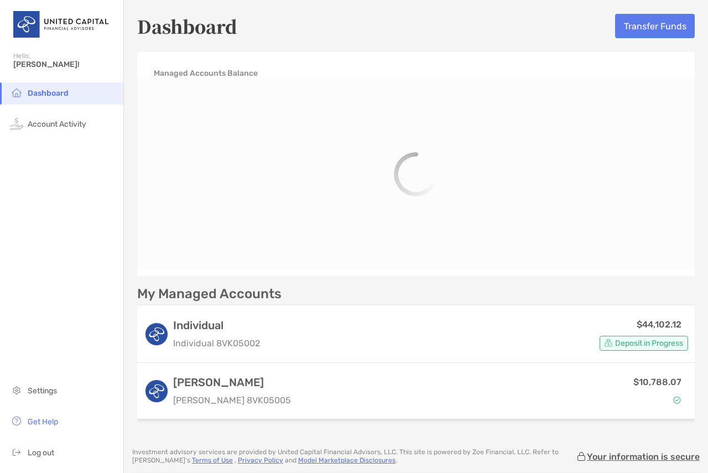  Describe the element at coordinates (42, 391) in the screenshot. I see `span: Settings` at that location.